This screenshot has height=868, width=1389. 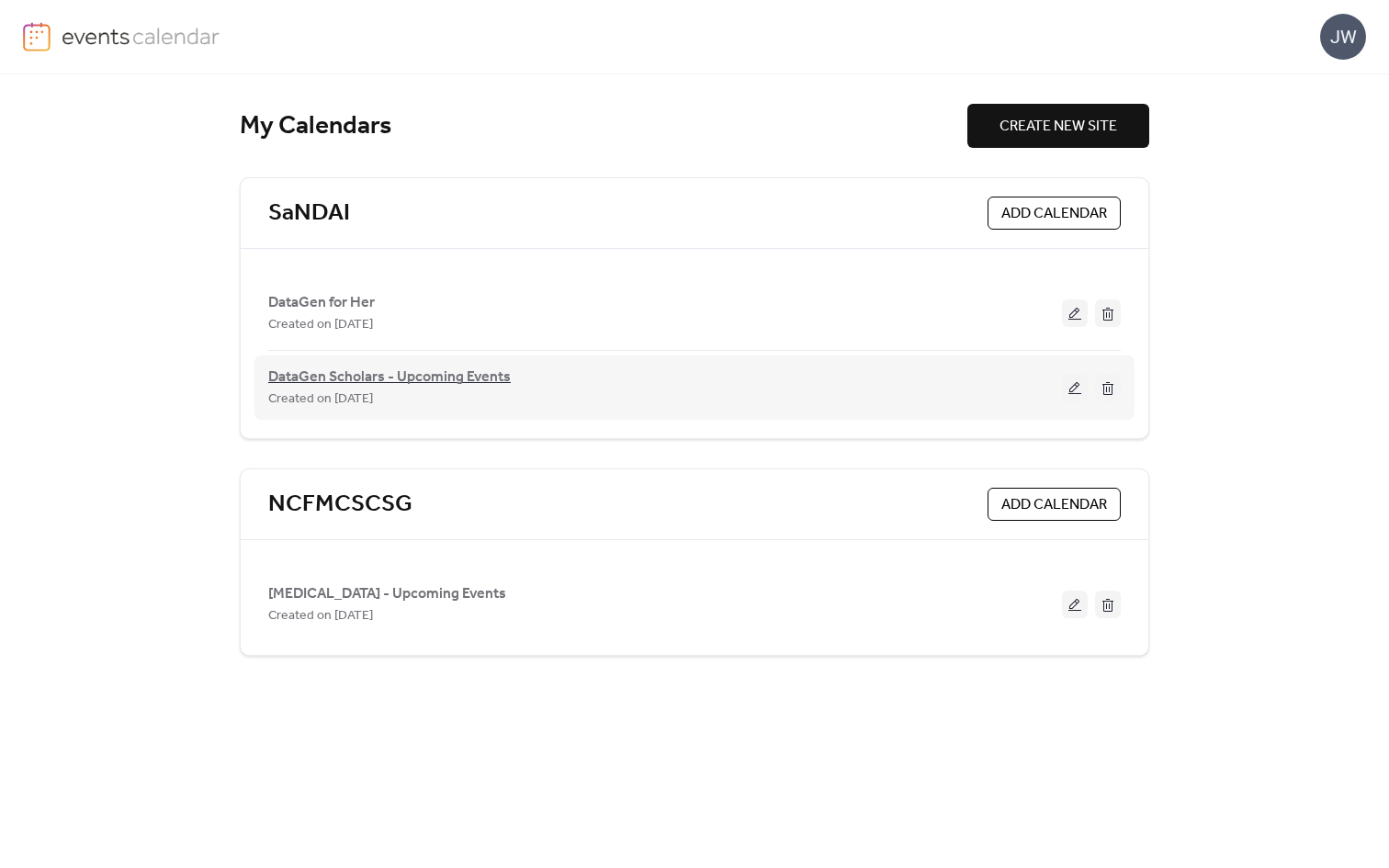 What do you see at coordinates (389, 377) in the screenshot?
I see `span: DataGen Scholars - Upcoming Events` at bounding box center [389, 377].